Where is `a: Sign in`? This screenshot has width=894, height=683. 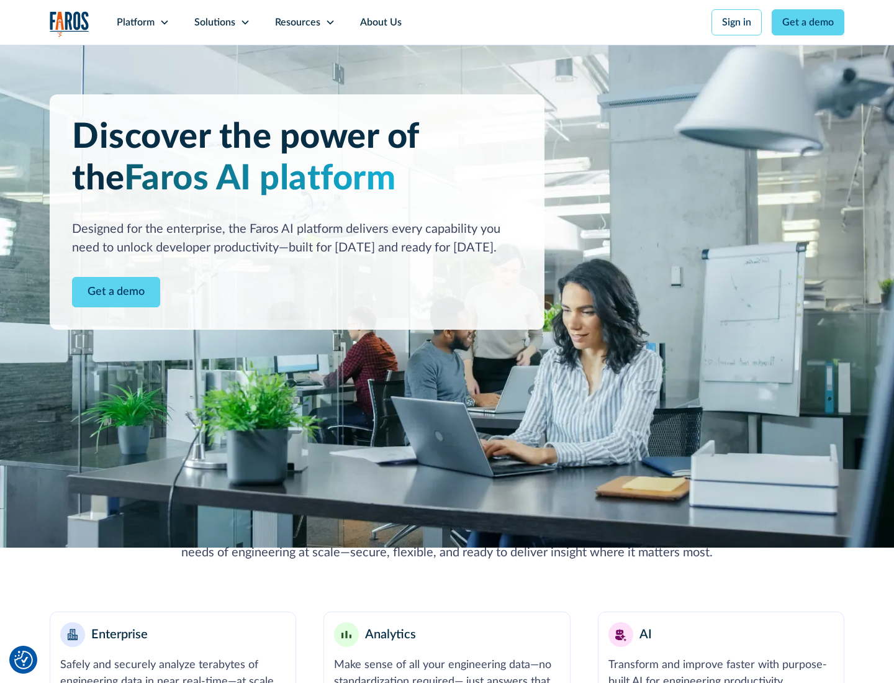 a: Sign in is located at coordinates (737, 22).